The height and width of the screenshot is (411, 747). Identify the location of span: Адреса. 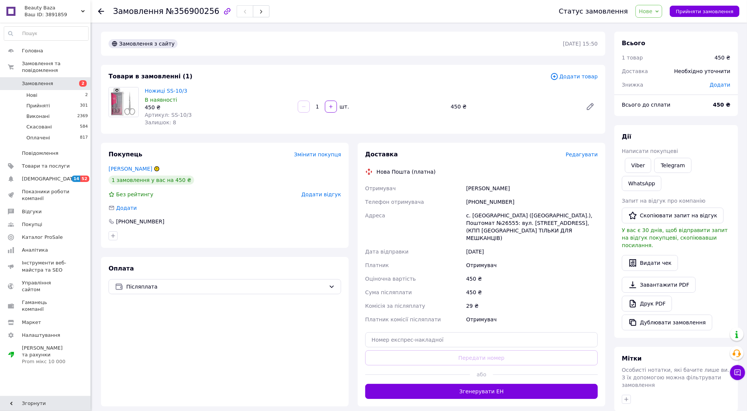
(375, 215).